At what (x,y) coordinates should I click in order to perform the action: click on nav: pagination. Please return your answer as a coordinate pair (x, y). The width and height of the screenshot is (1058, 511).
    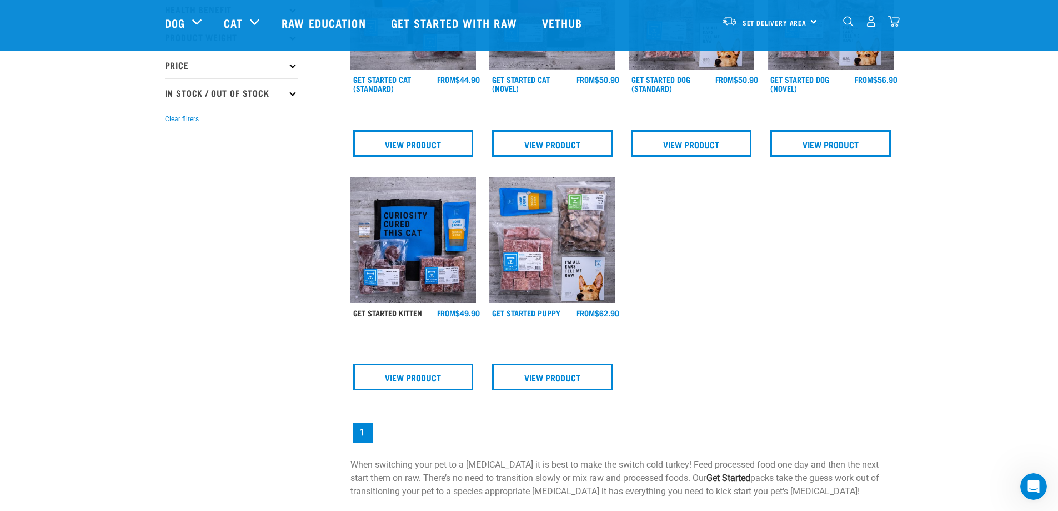
    Looking at the image, I should click on (622, 432).